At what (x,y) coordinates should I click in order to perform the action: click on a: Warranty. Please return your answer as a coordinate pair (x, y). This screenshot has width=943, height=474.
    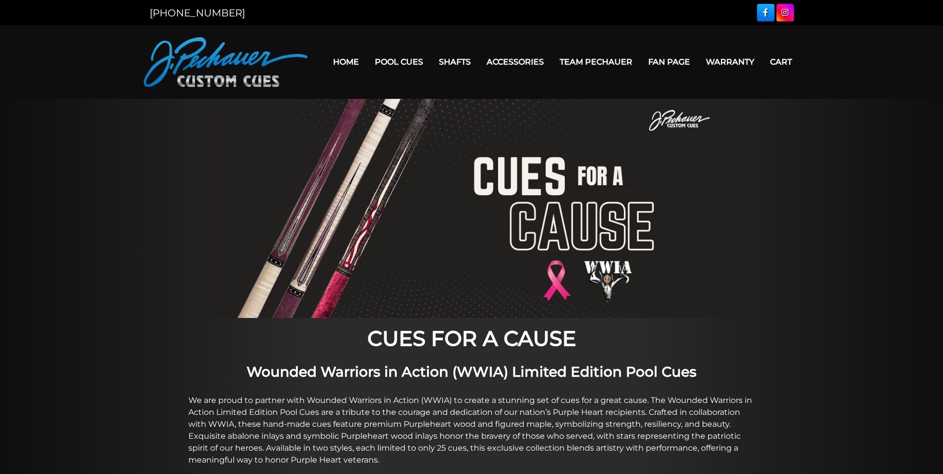
    Looking at the image, I should click on (730, 62).